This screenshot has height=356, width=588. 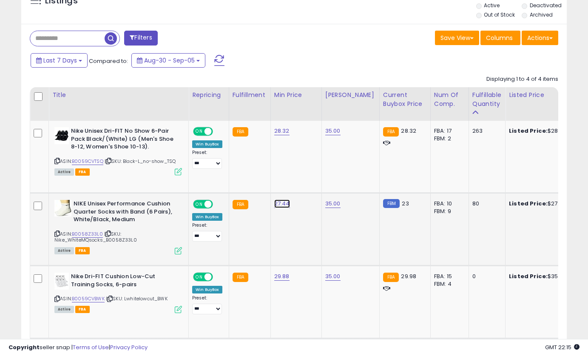 What do you see at coordinates (141, 38) in the screenshot?
I see `button: Filters` at bounding box center [141, 38].